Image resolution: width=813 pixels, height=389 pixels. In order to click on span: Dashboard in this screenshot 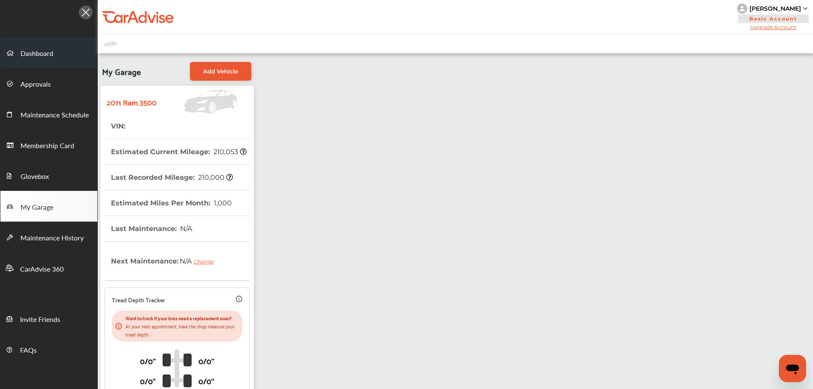, I will do `click(37, 54)`.